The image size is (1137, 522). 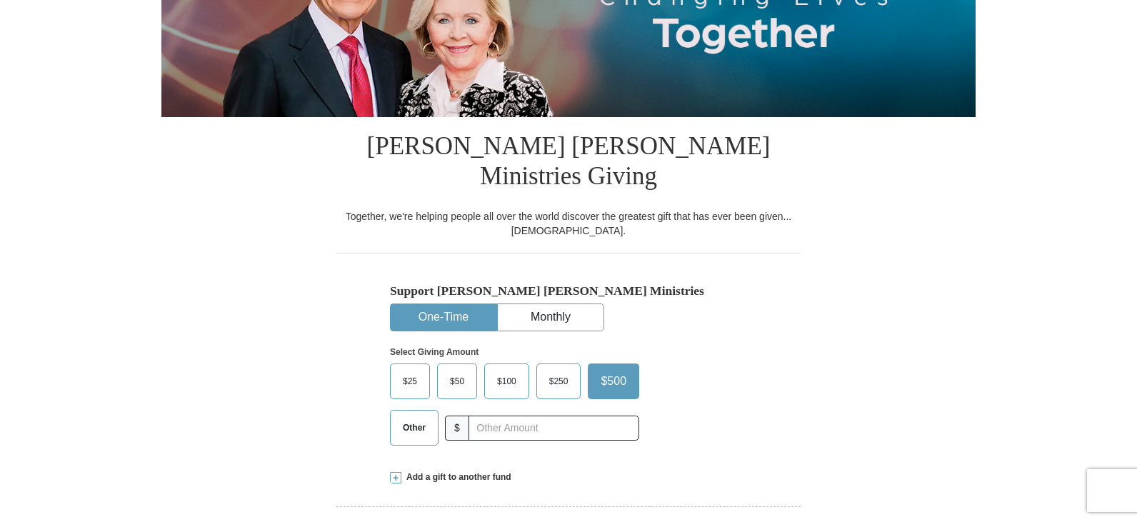 I want to click on span: $250, so click(x=559, y=382).